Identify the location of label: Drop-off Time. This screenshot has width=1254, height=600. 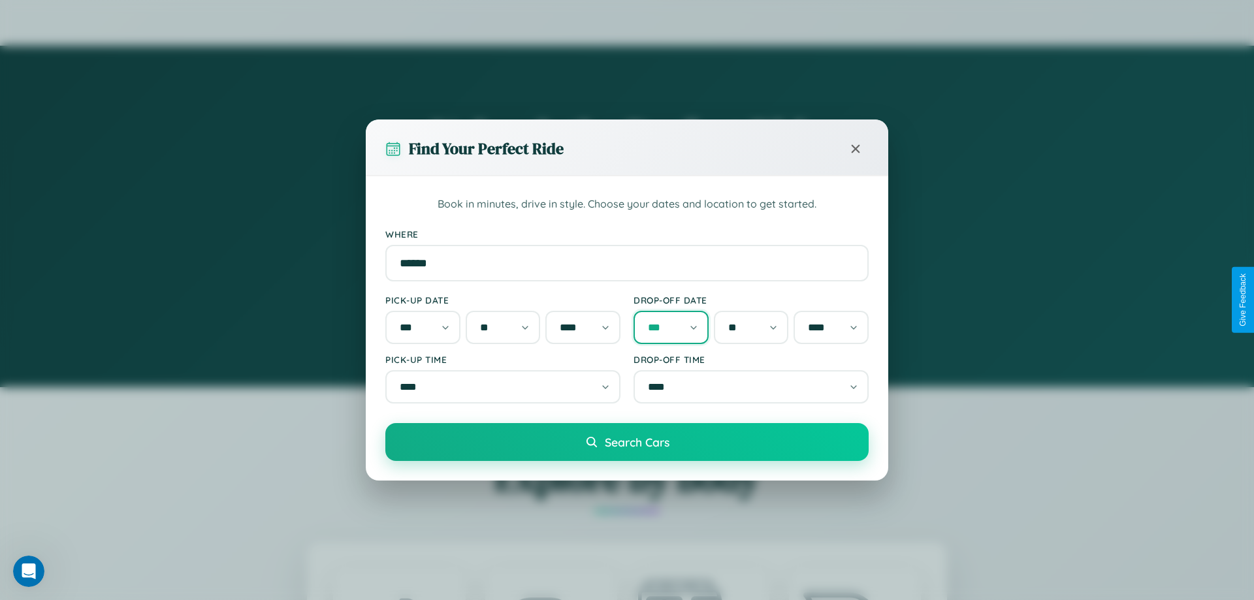
(751, 359).